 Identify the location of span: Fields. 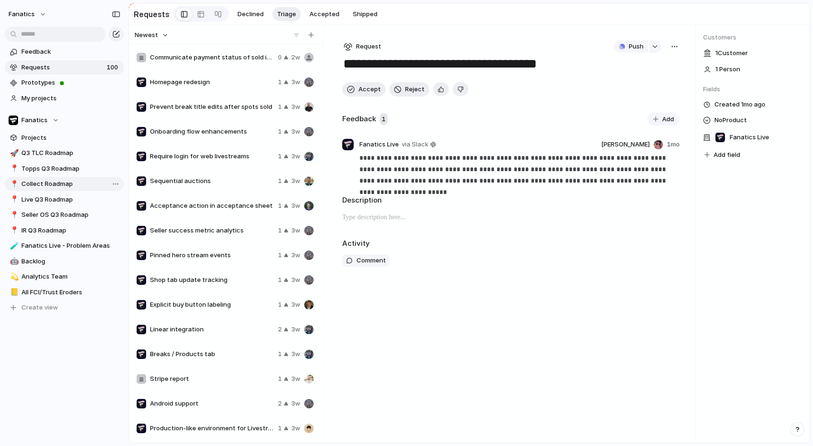
(753, 89).